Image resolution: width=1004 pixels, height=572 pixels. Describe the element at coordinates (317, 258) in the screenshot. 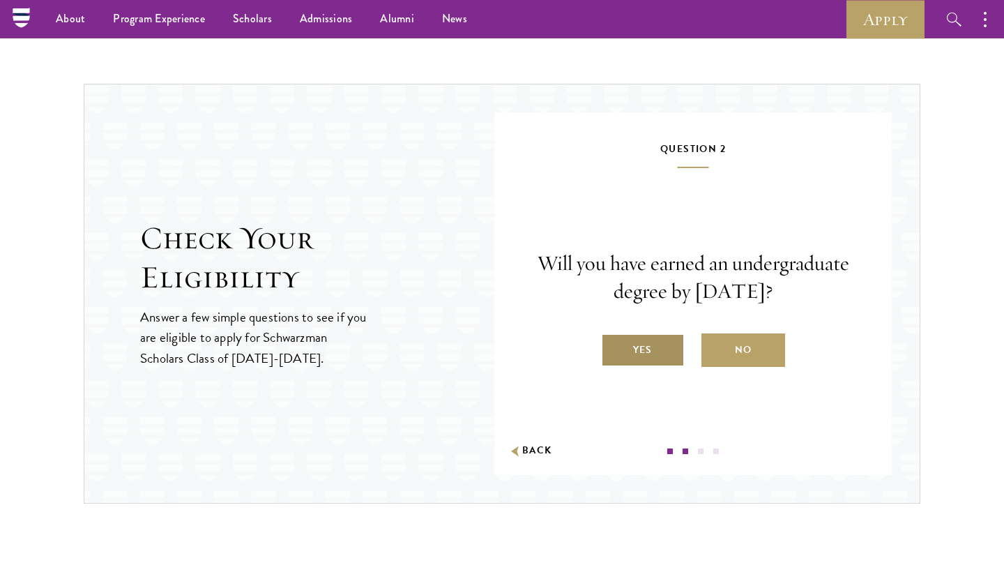

I see `h2: Check Your Eligibility` at that location.